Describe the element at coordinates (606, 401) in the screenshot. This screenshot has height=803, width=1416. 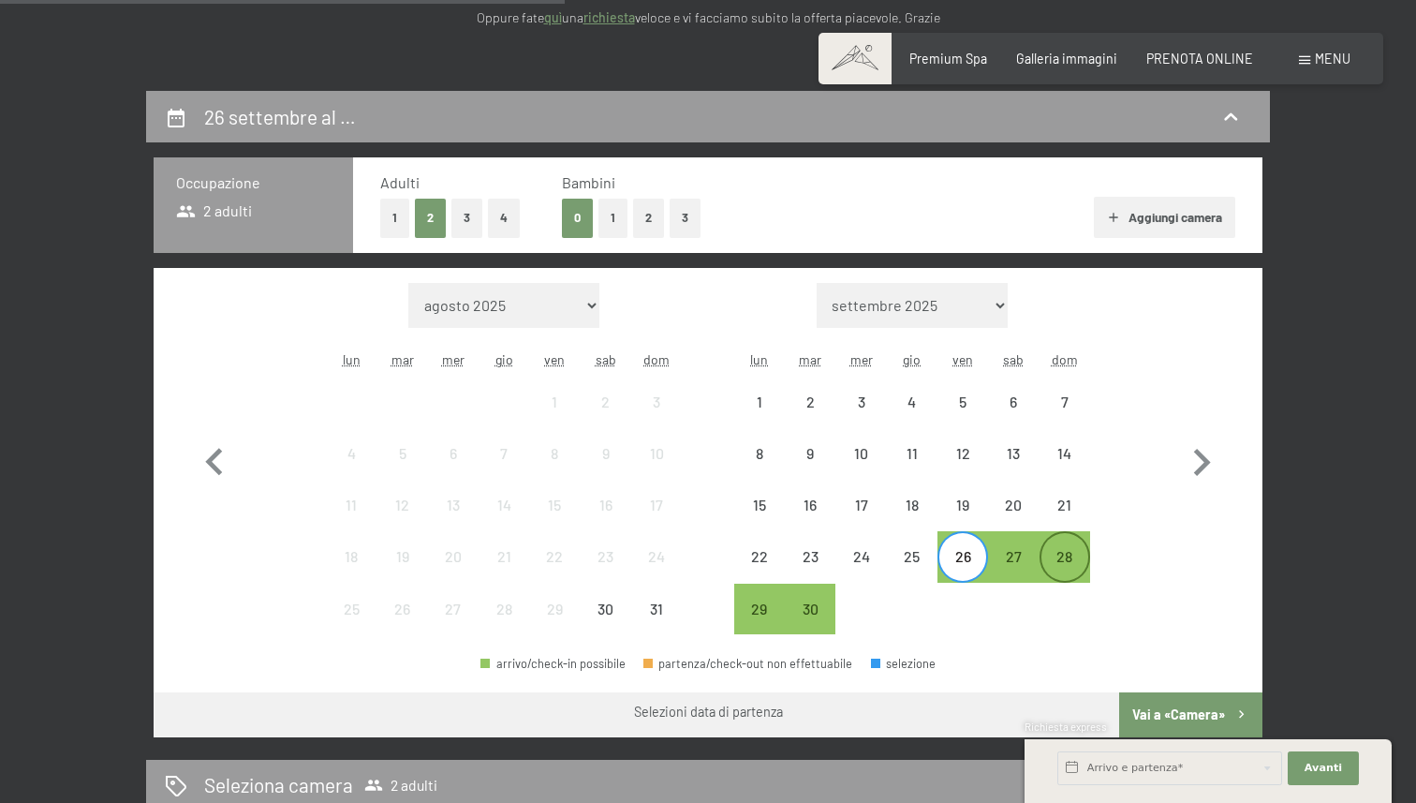
I see `div: Sat Aug 02 2025` at that location.